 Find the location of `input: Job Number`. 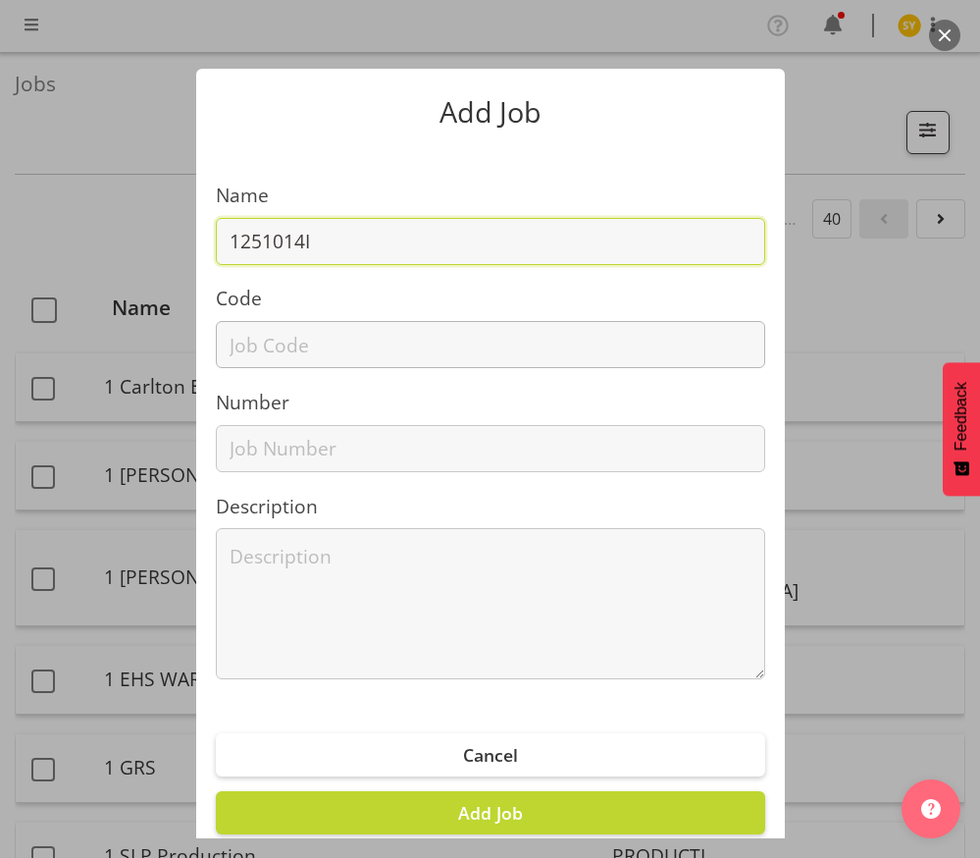

input: Job Number is located at coordinates (491, 448).